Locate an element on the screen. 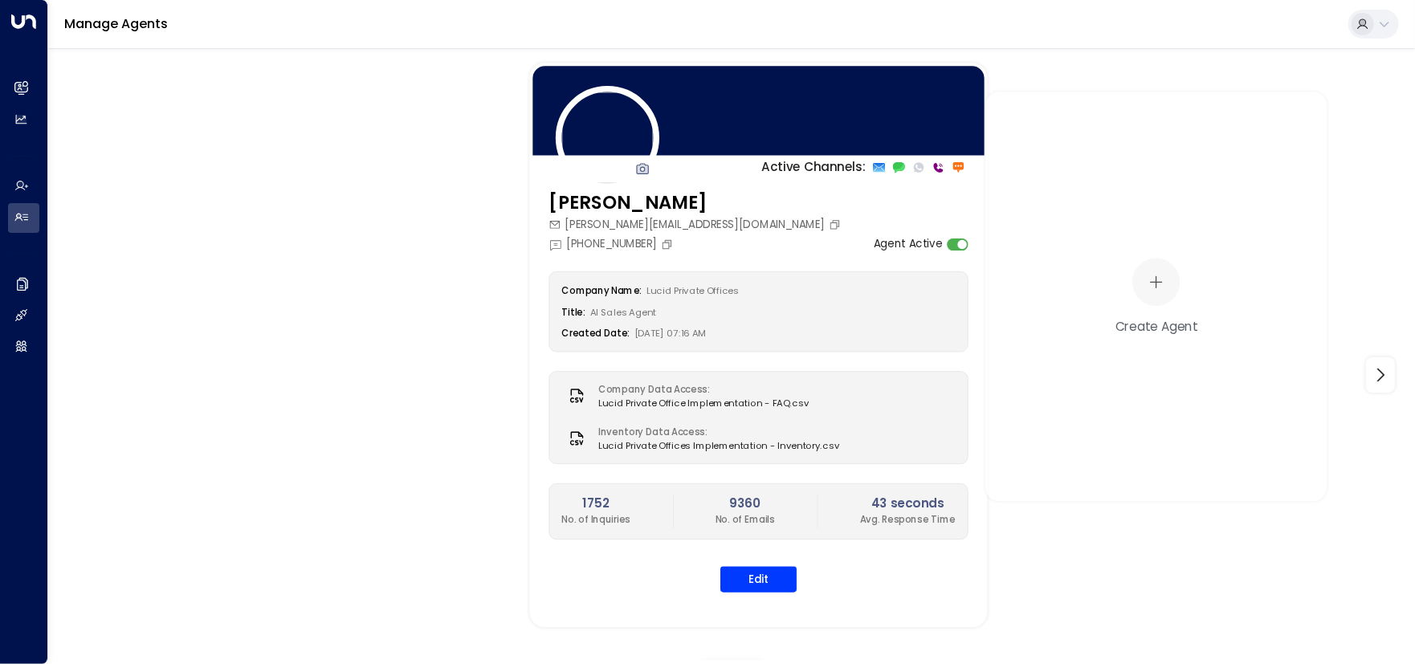 The width and height of the screenshot is (1415, 664). label: Created Date: is located at coordinates (596, 333).